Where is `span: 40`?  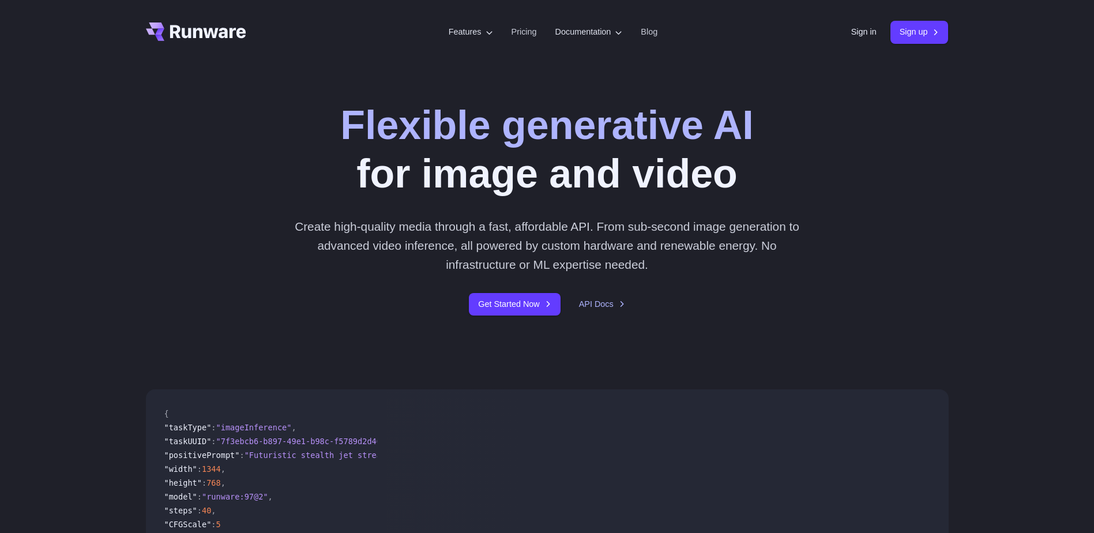 span: 40 is located at coordinates (206, 510).